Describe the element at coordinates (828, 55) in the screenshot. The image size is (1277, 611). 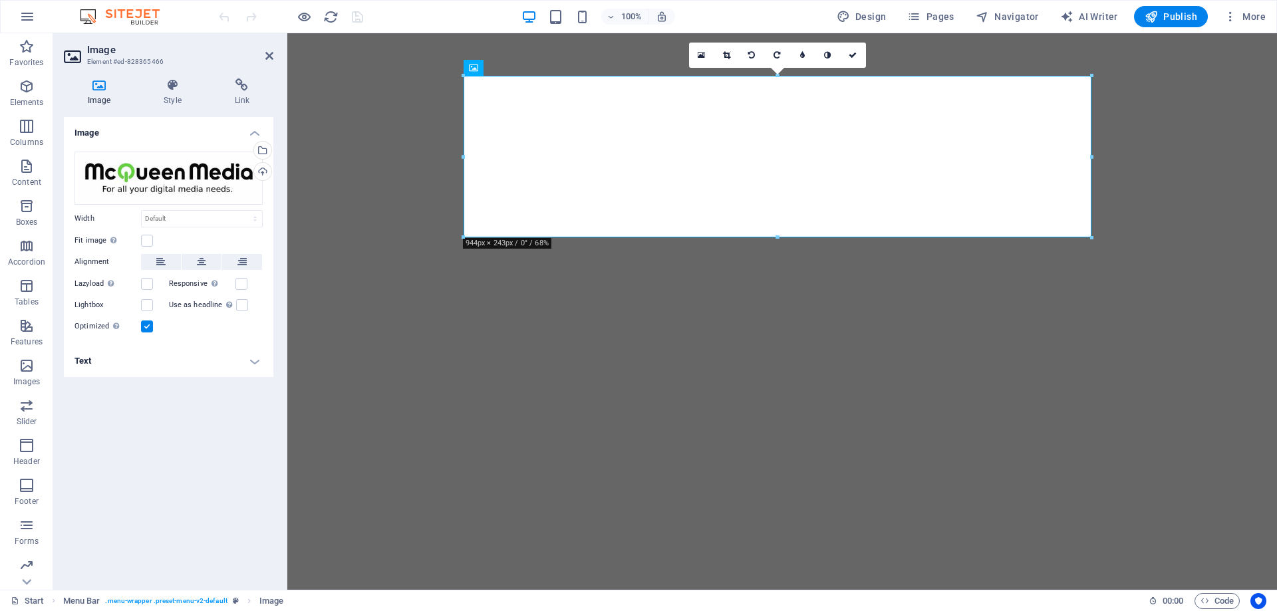
I see `a: Greyscale` at that location.